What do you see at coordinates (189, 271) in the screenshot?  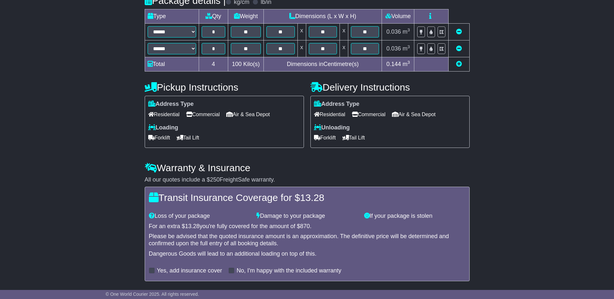 I see `label: Yes, add insurance cover` at bounding box center [189, 271].